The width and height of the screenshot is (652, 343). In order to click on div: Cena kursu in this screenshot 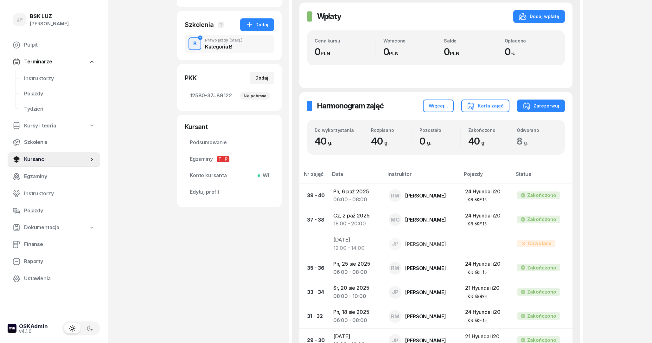, I will do `click(345, 41)`.